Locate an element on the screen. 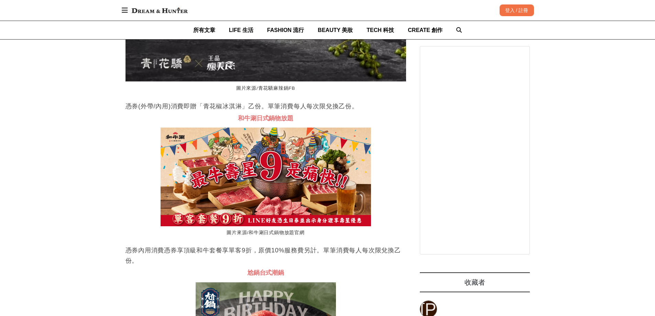 The height and width of the screenshot is (316, 655). span: FASHION 流行 is located at coordinates (286, 30).